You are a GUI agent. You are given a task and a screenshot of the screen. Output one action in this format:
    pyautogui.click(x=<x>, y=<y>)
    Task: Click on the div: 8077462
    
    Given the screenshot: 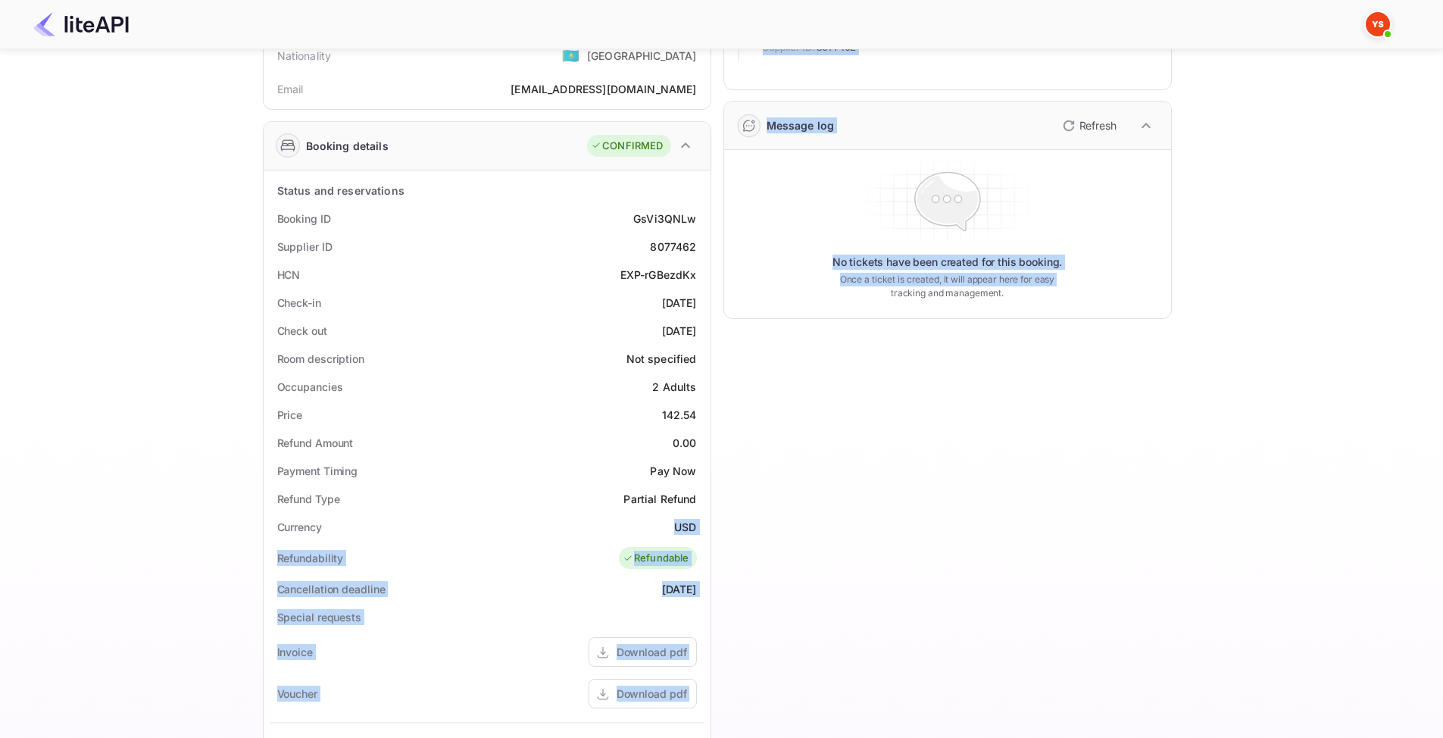 What is the action you would take?
    pyautogui.click(x=673, y=246)
    